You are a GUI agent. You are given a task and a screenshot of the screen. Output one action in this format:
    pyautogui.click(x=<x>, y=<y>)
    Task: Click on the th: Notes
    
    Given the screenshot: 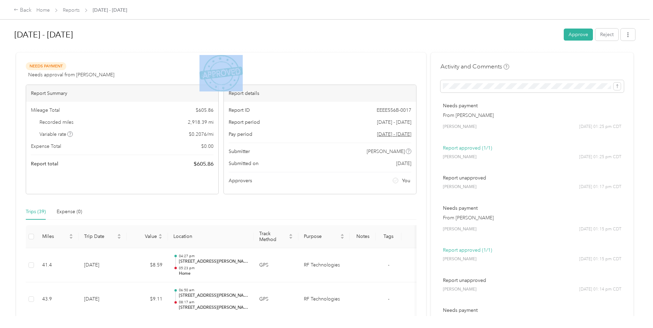 What is the action you would take?
    pyautogui.click(x=363, y=236)
    